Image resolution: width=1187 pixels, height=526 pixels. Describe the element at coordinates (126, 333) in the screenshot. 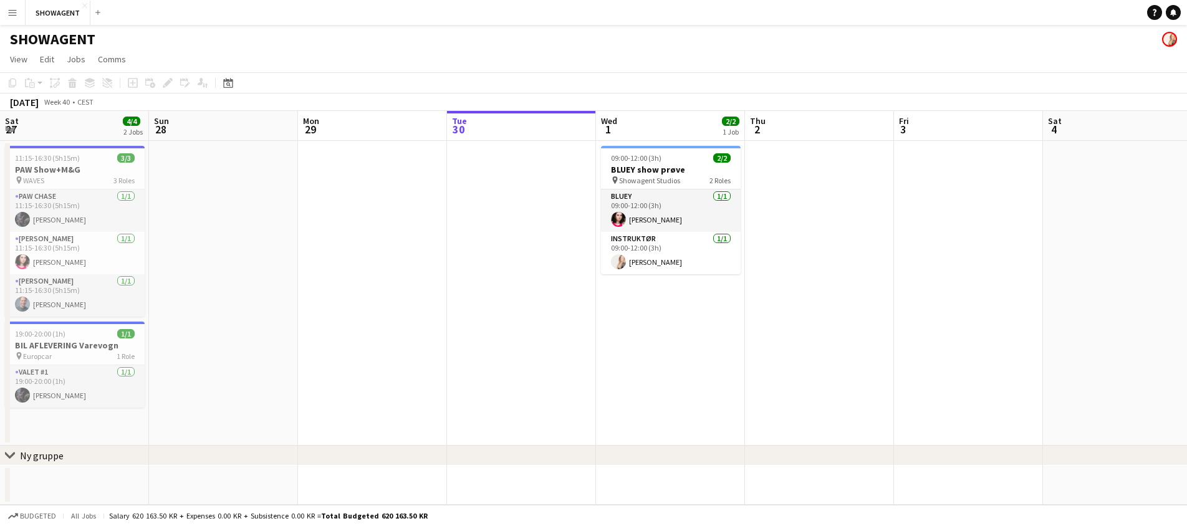

I see `span: 1/1` at that location.